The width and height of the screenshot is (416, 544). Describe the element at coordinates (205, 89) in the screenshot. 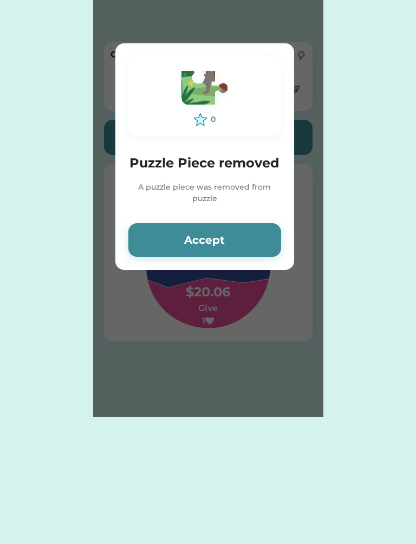

I see `img: Vector.svg` at that location.